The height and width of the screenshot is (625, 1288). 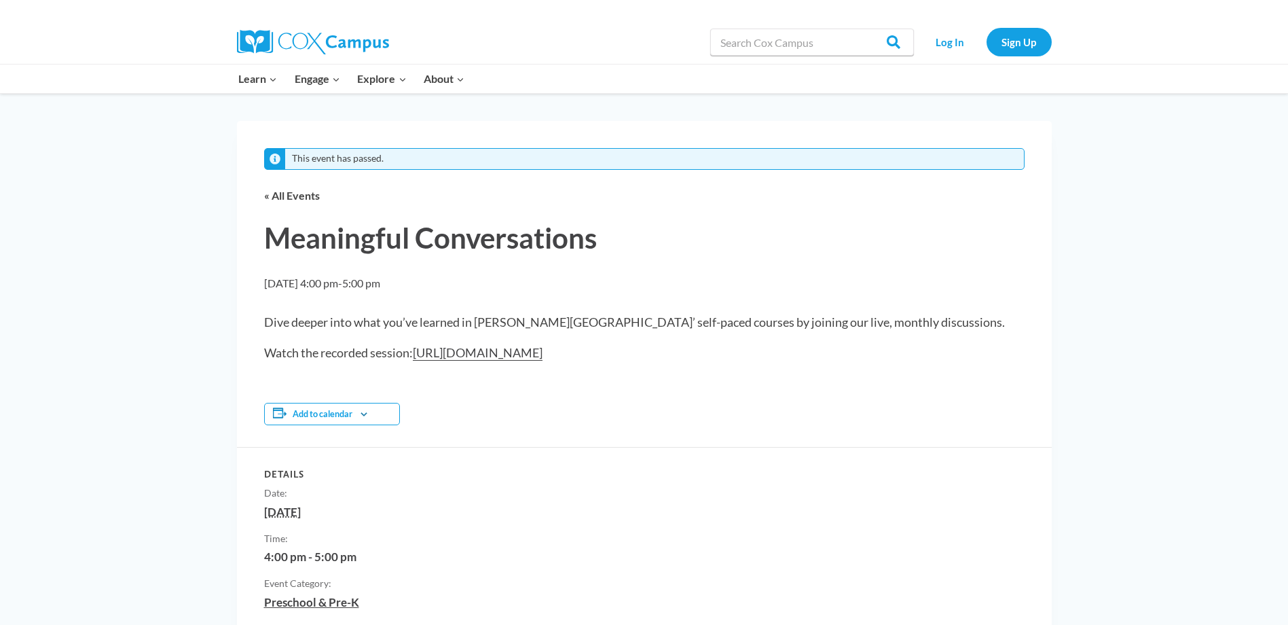 What do you see at coordinates (644, 352) in the screenshot?
I see `p: Watch the recorded session:` at bounding box center [644, 352].